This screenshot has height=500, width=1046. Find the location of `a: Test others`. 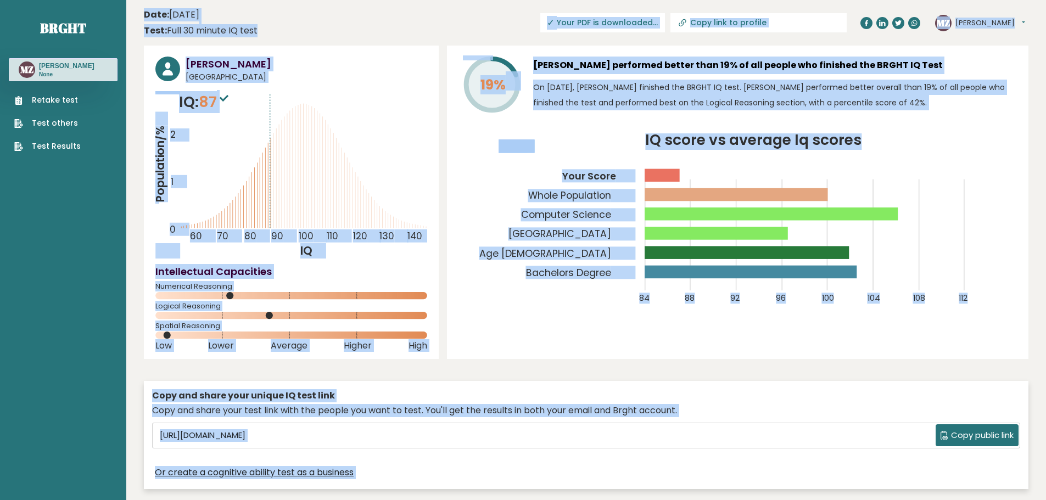

a: Test others is located at coordinates (47, 123).